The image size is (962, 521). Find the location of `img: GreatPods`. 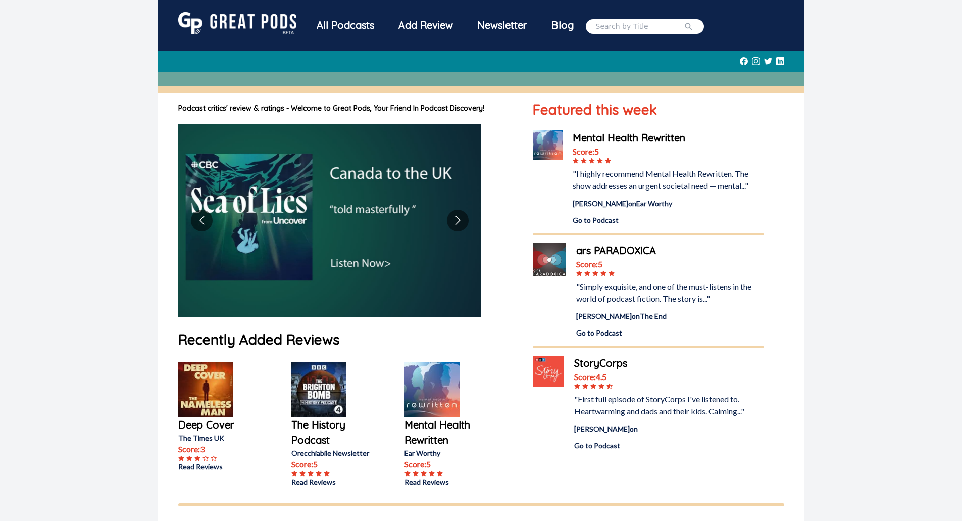

img: GreatPods is located at coordinates (237, 23).